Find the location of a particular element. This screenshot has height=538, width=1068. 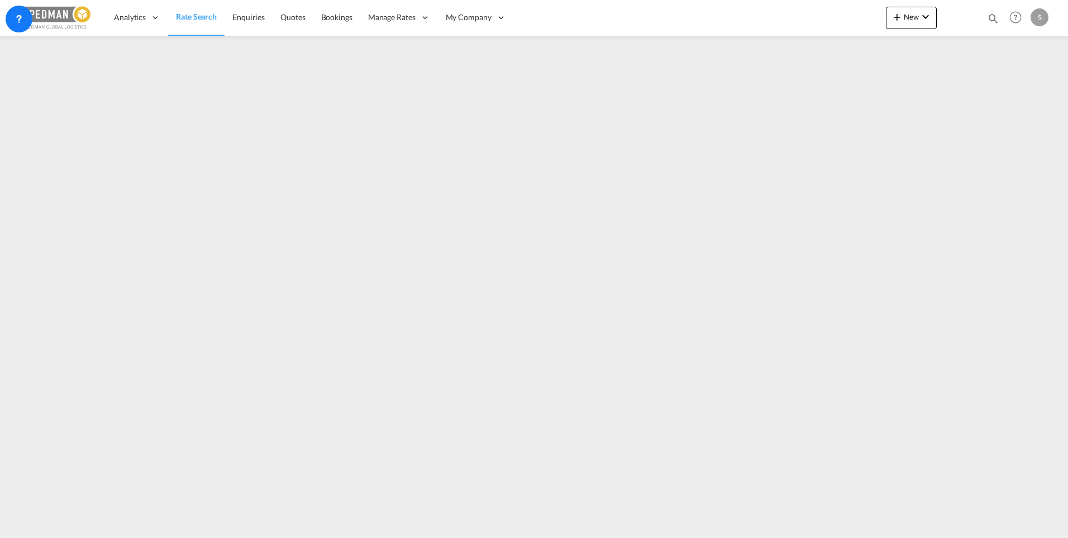

img: c12ca350ff1b11efb6b291369744d907.png is located at coordinates (54, 17).